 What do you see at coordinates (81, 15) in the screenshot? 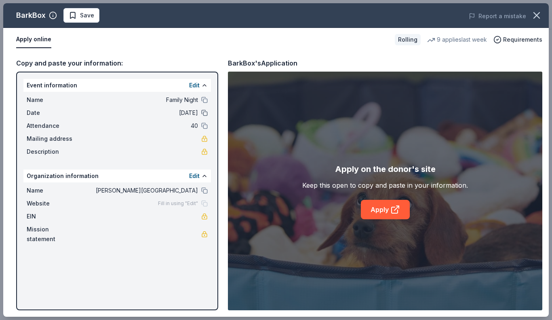
I see `button: Save` at bounding box center [81, 15].